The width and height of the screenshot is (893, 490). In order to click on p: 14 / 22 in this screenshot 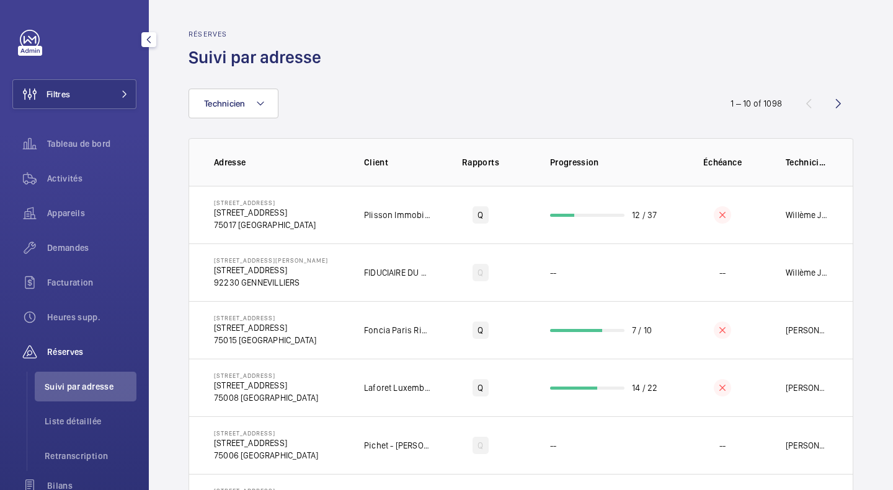, I will do `click(644, 388)`.